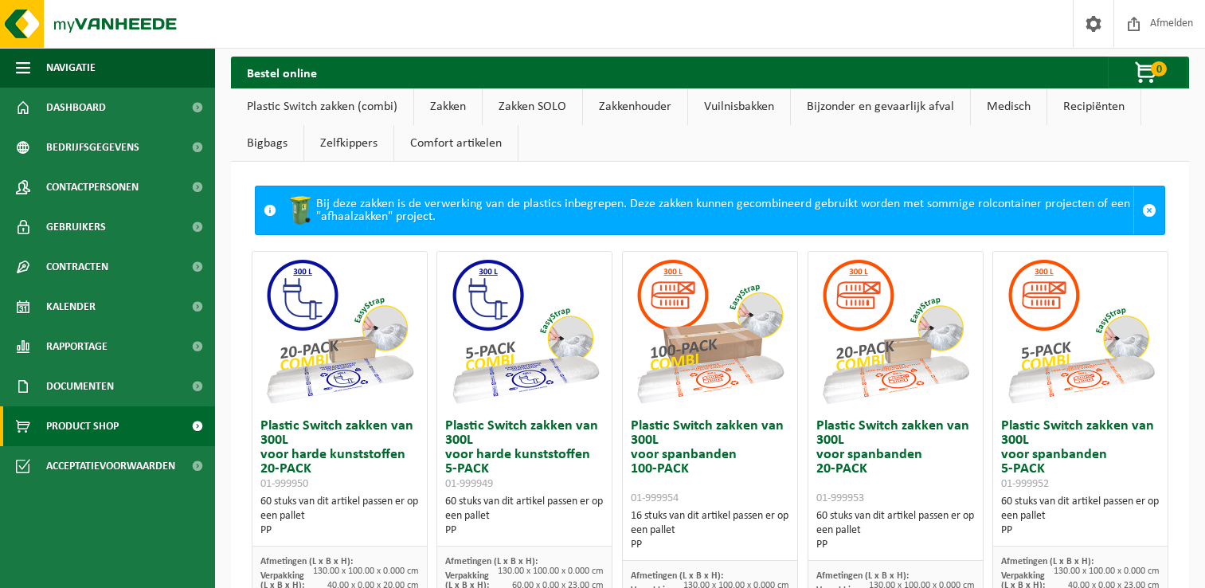 The height and width of the screenshot is (588, 1205). I want to click on img: 01-999953, so click(895, 331).